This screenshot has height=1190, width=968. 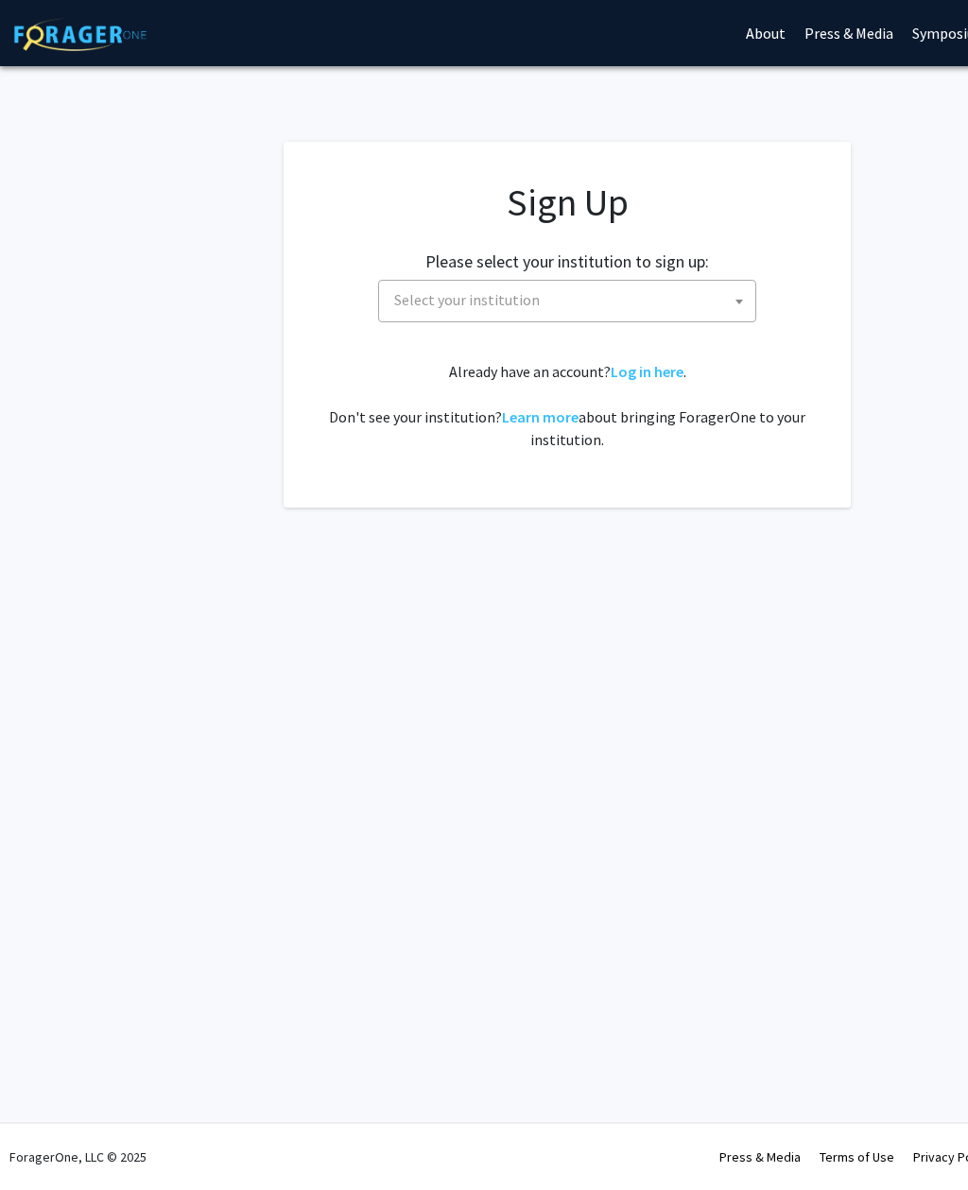 I want to click on div: ForagerOne, LLC © 2025, so click(x=78, y=1157).